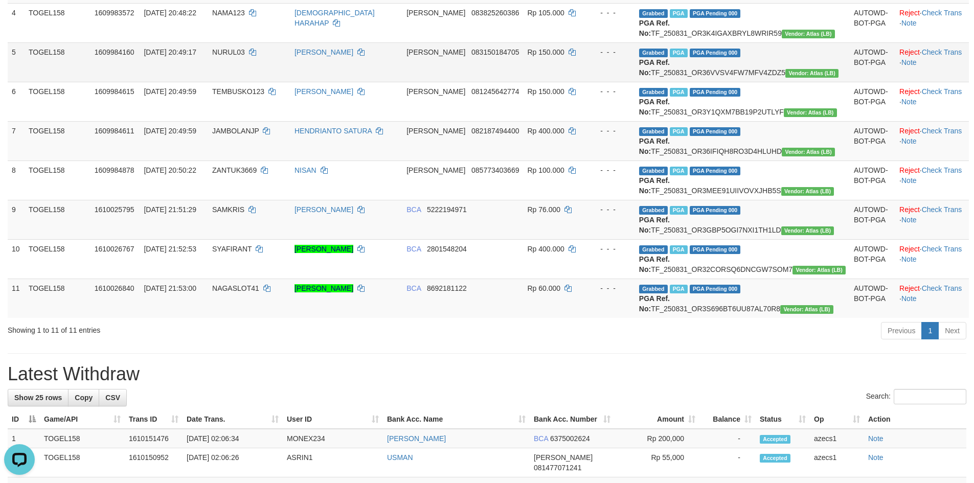 This screenshot has width=974, height=483. What do you see at coordinates (153, 439) in the screenshot?
I see `td: 1610151476` at bounding box center [153, 439].